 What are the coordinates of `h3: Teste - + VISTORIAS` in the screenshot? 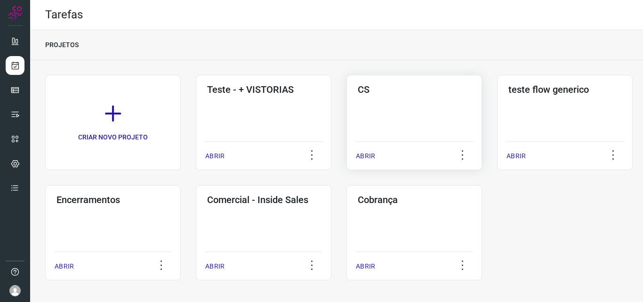 It's located at (264, 89).